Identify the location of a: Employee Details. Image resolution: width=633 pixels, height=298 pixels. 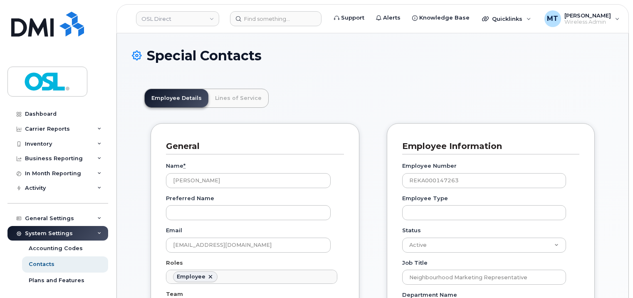
(176, 98).